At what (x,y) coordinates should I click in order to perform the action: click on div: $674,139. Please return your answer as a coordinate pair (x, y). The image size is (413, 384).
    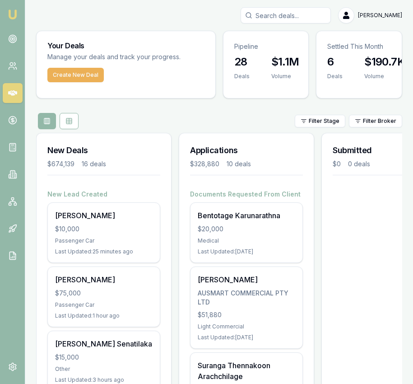
    Looking at the image, I should click on (61, 164).